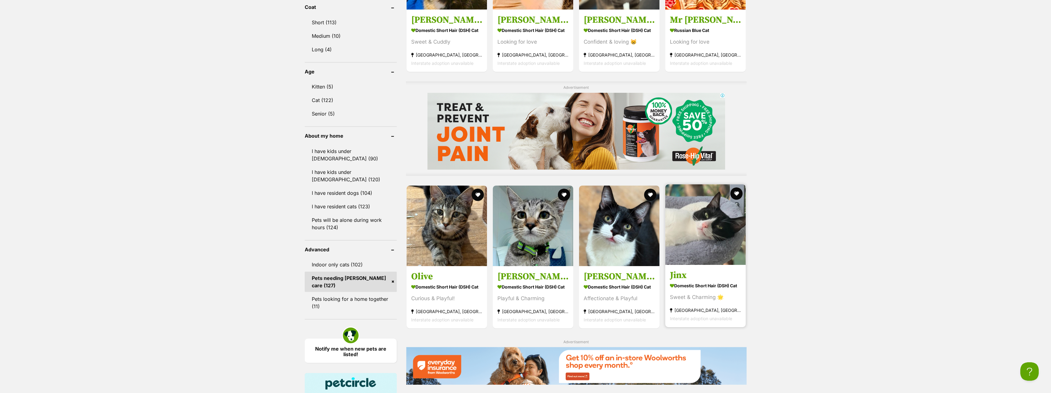  I want to click on img: Edna - Domestic Short Hair (DSH) Cat, so click(533, 226).